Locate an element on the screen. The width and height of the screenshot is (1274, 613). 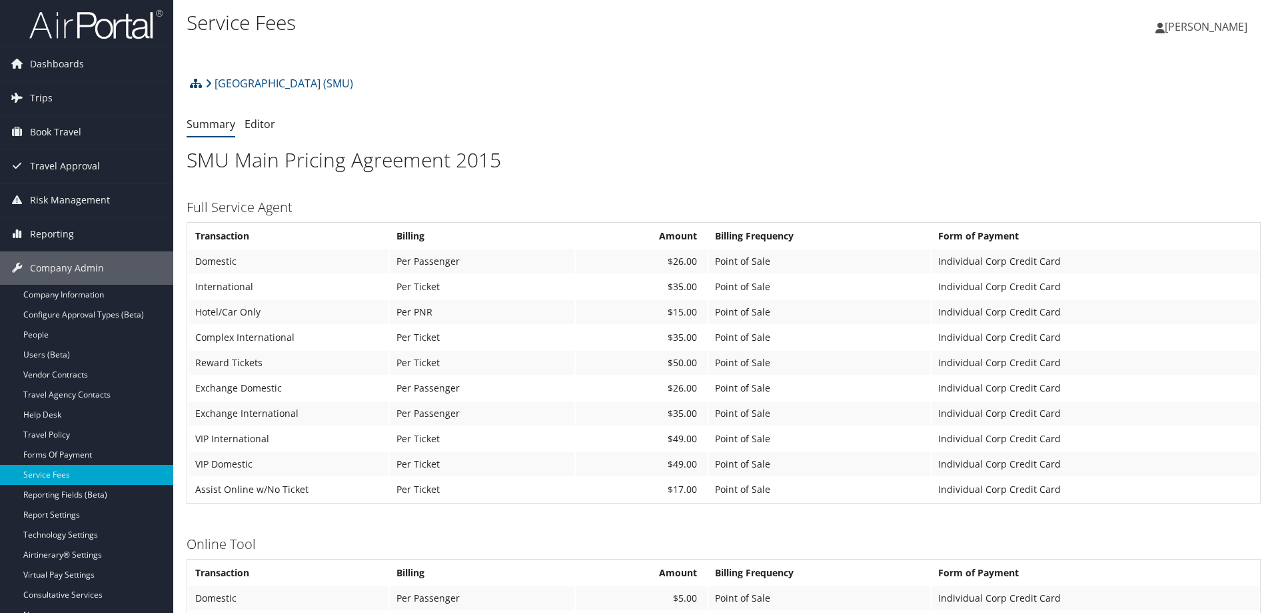
span: Company Admin is located at coordinates (67, 268).